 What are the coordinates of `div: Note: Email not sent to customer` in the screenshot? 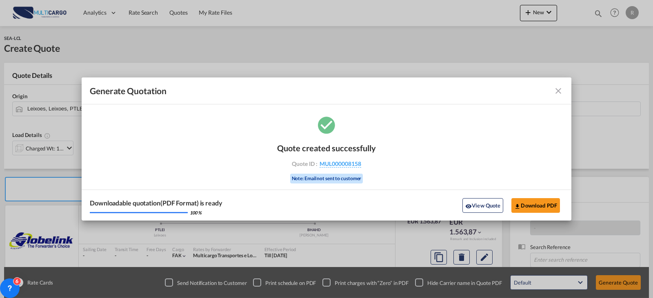 It's located at (326, 179).